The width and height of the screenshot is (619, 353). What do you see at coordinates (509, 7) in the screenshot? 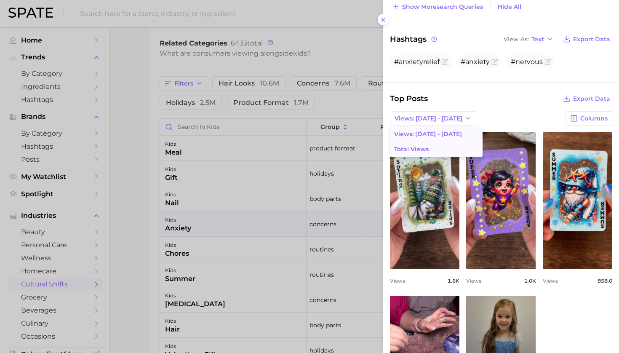
I see `span: Hide All` at bounding box center [509, 7].